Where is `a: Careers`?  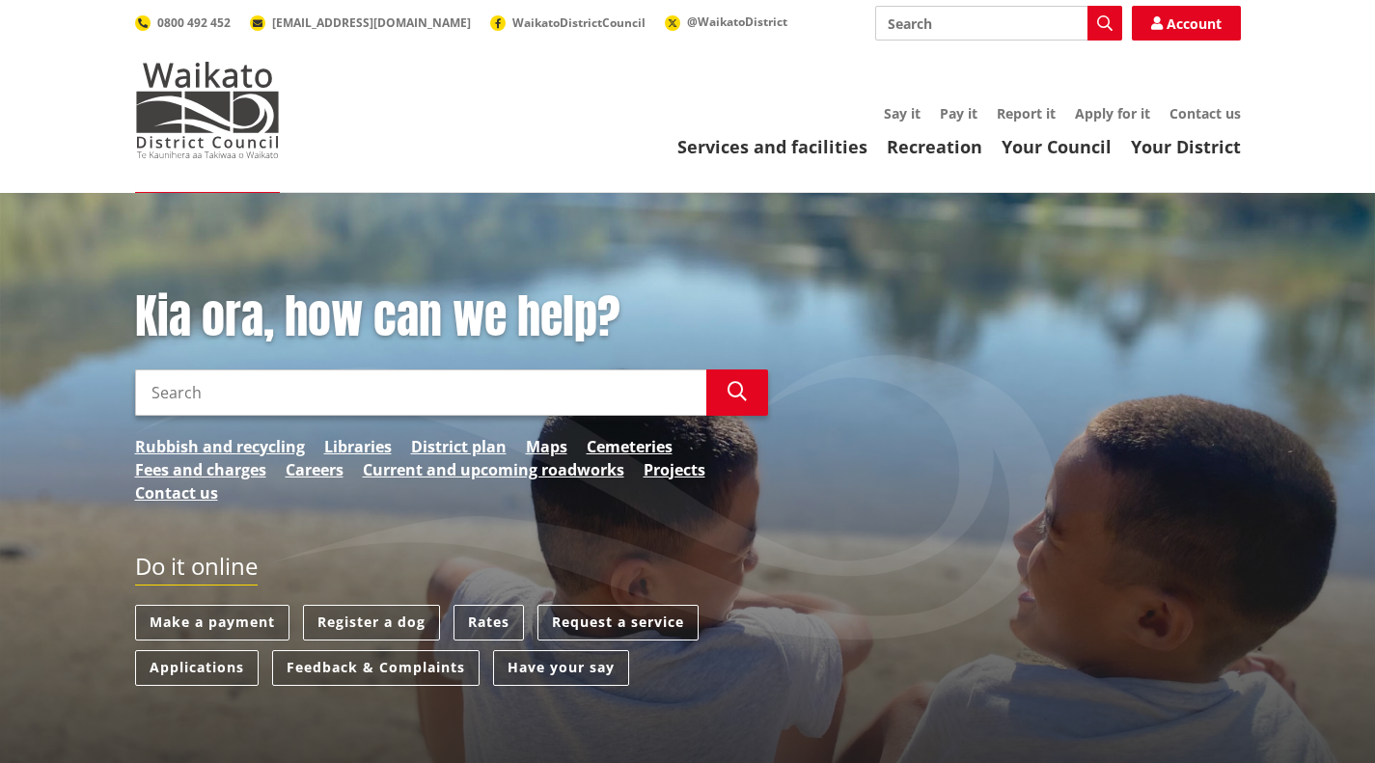 a: Careers is located at coordinates (315, 470).